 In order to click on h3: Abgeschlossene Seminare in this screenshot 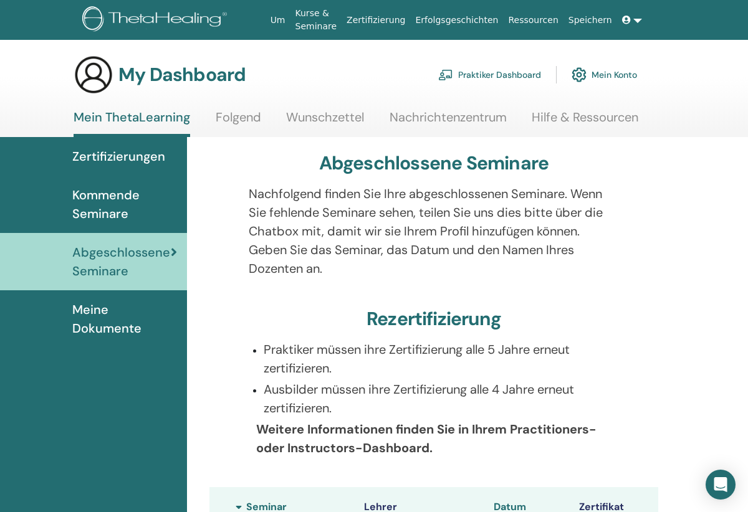, I will do `click(434, 163)`.